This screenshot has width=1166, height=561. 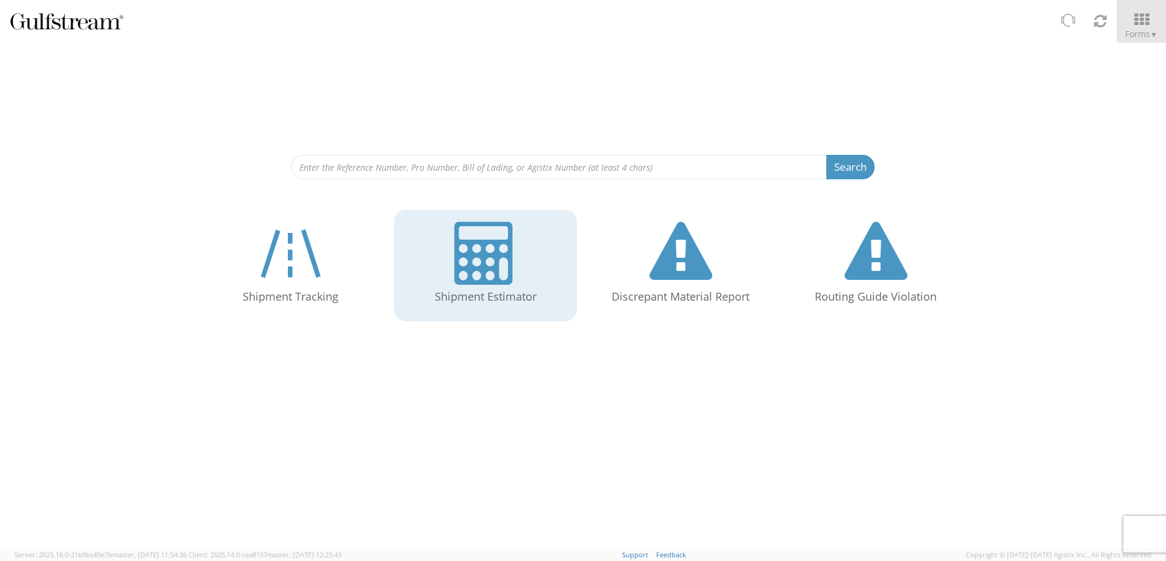 What do you see at coordinates (875, 265) in the screenshot?
I see `a: Routing Guide Violation` at bounding box center [875, 265].